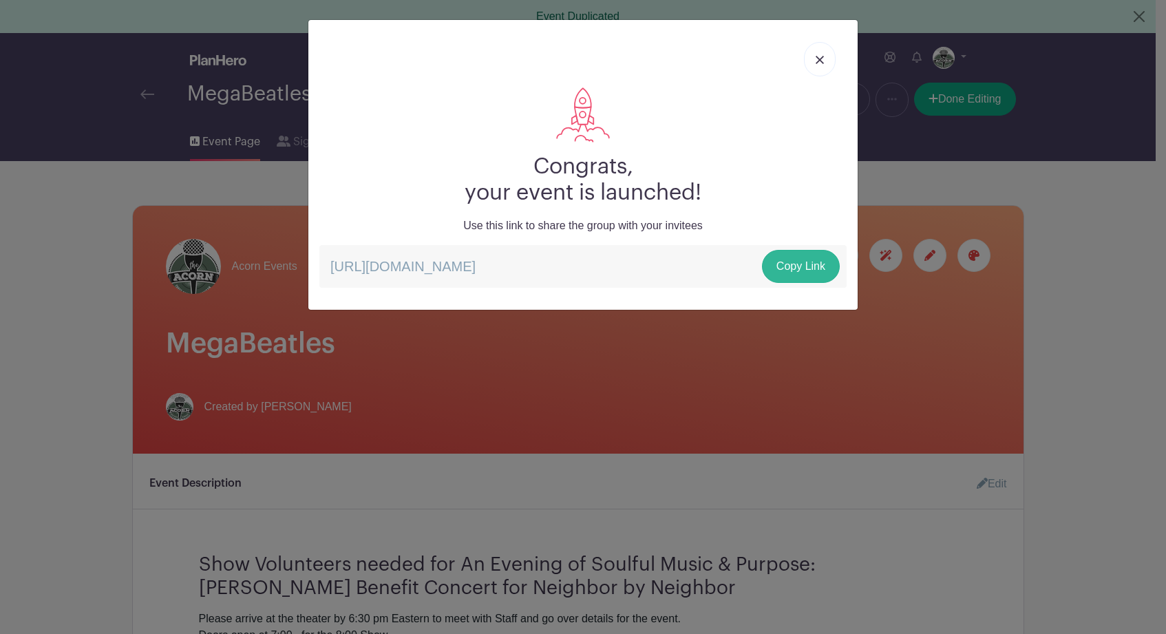  Describe the element at coordinates (801, 266) in the screenshot. I see `a: Copy Link` at that location.